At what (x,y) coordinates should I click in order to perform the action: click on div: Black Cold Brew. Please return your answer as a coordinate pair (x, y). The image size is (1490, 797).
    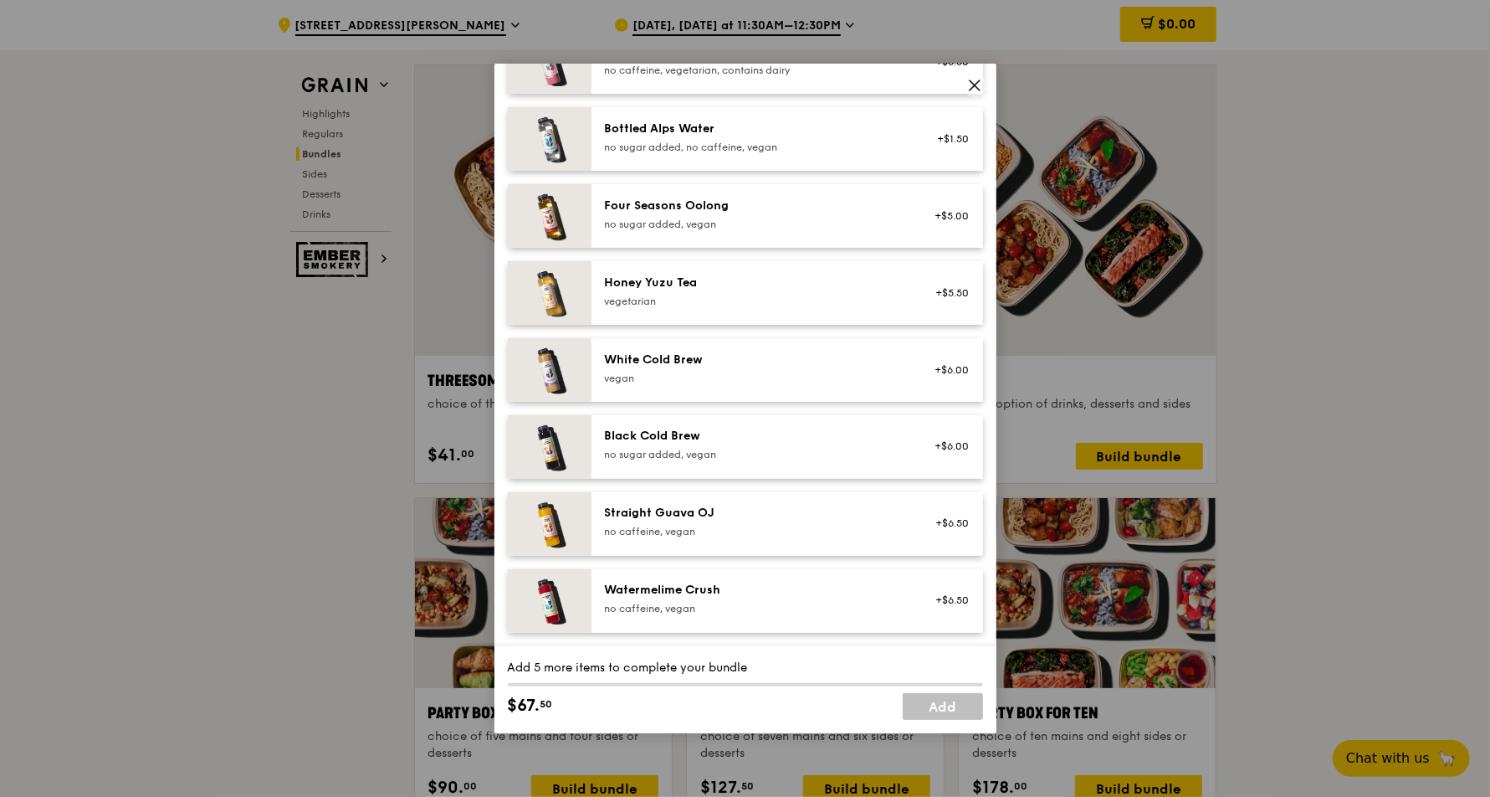
    Looking at the image, I should click on (755, 437).